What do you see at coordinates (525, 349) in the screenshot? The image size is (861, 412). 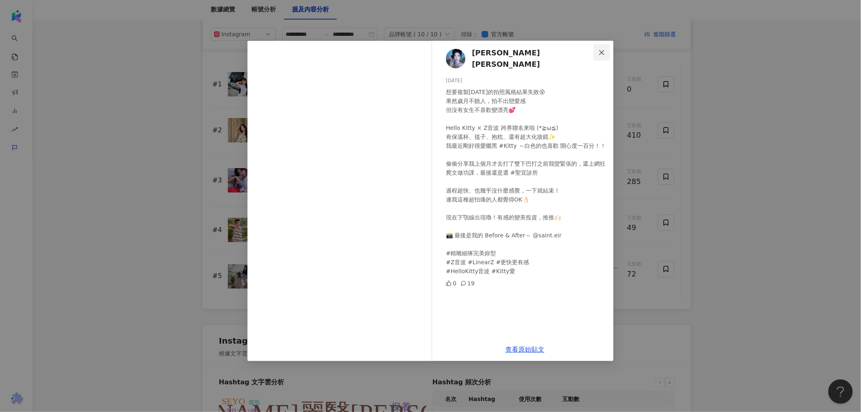 I see `a: 查看原始貼文` at bounding box center [525, 349].